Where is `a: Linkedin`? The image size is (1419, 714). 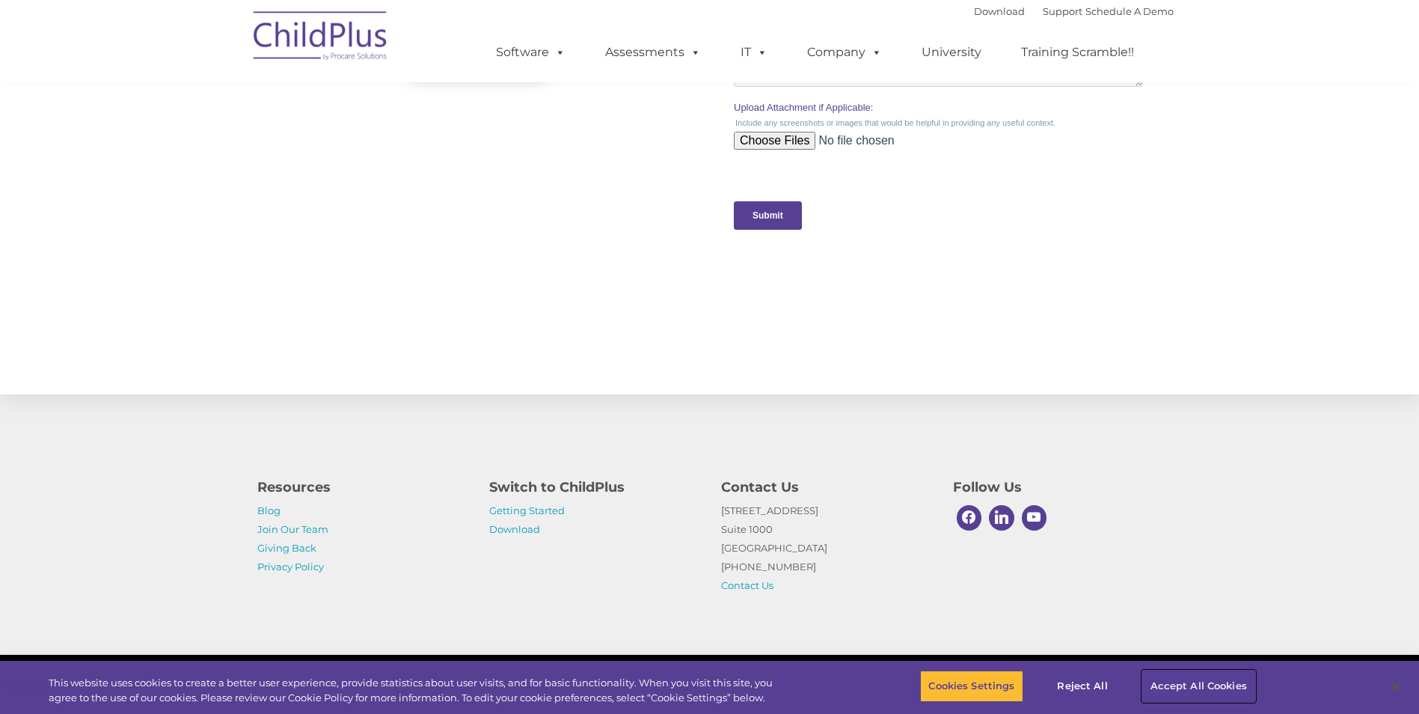
a: Linkedin is located at coordinates (1002, 518).